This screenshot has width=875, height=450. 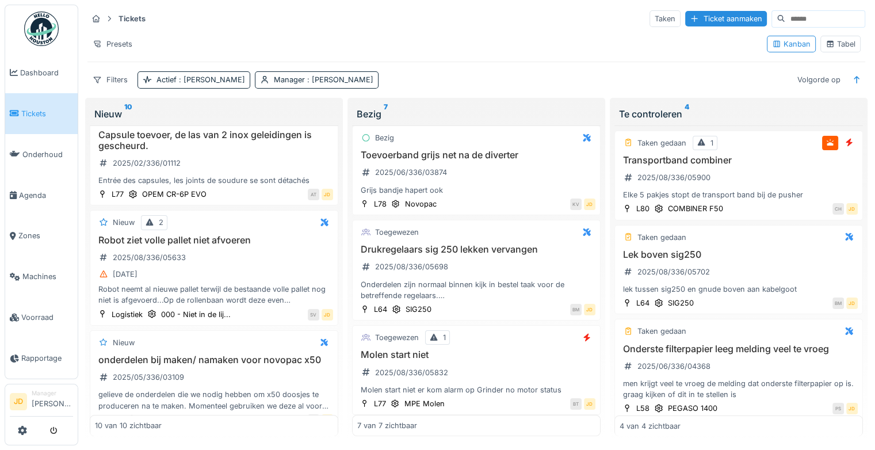 I want to click on span: Zones, so click(x=45, y=235).